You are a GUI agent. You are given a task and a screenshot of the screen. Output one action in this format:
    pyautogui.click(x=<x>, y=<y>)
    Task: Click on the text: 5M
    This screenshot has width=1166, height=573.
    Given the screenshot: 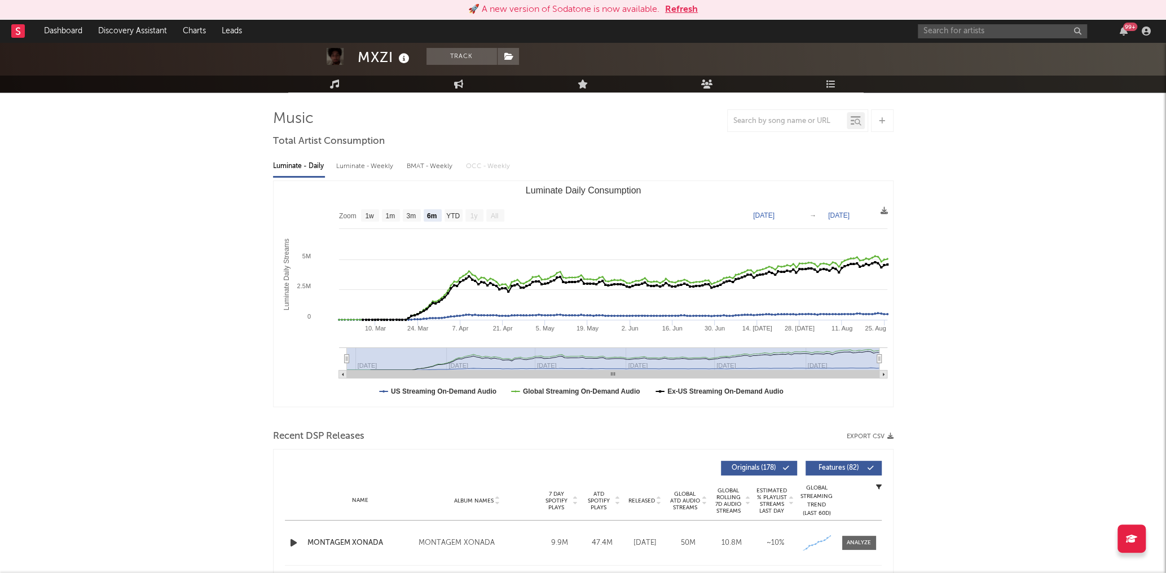 What is the action you would take?
    pyautogui.click(x=306, y=256)
    